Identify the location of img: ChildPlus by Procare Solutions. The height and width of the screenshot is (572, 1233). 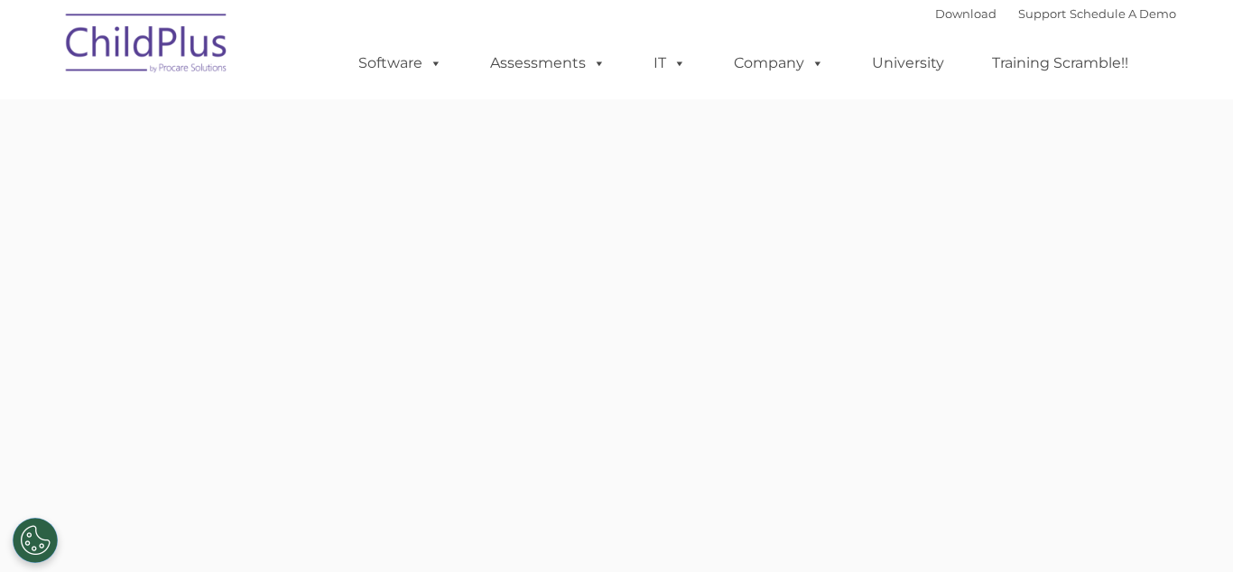
(147, 46).